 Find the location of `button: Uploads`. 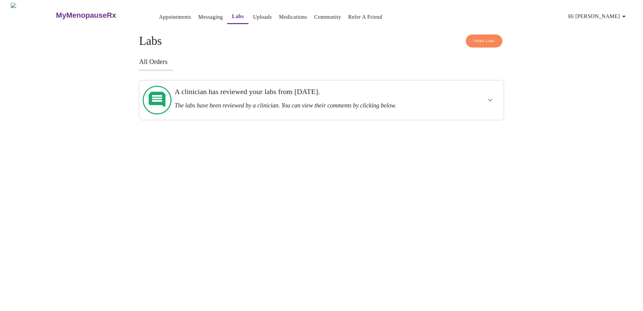

button: Uploads is located at coordinates (262, 17).